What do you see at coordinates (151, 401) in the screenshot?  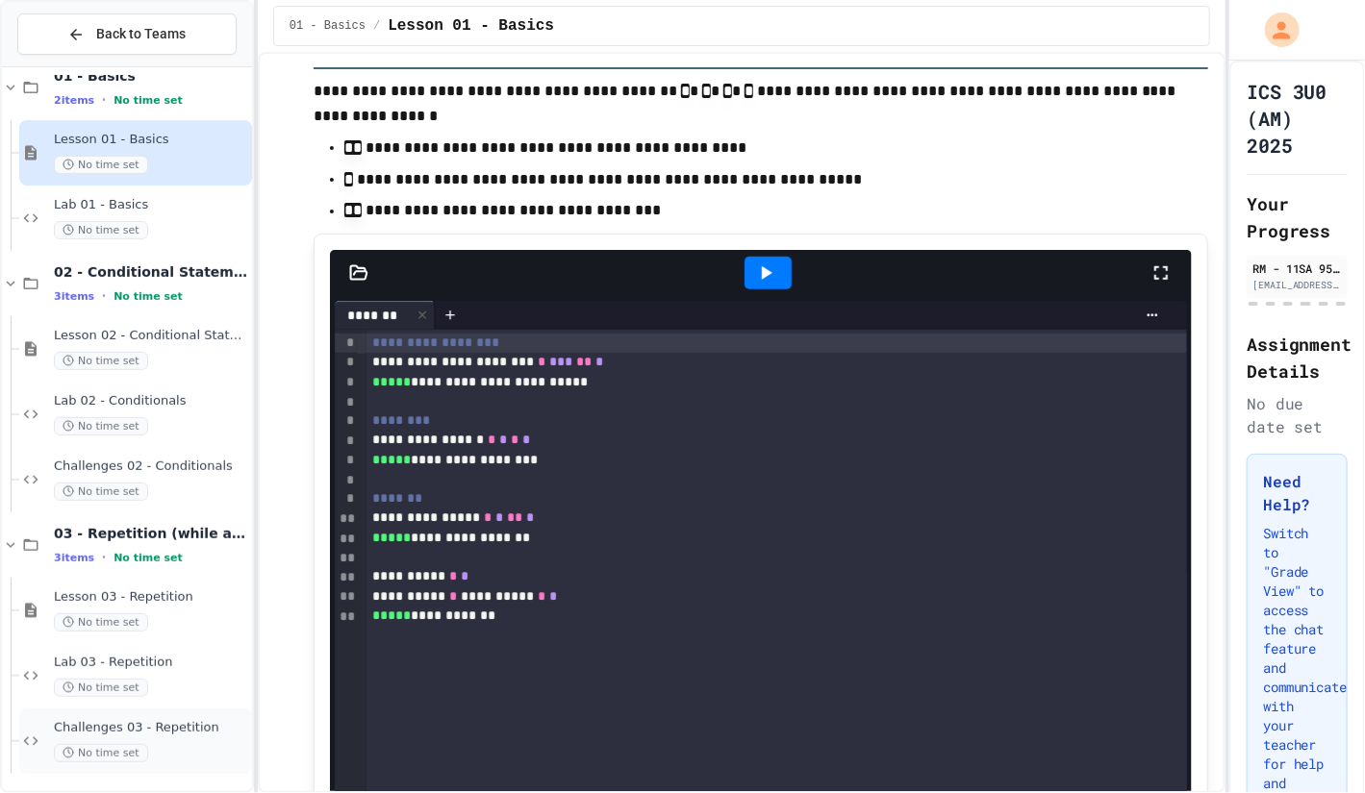 I see `span: Lab 02 - Conditionals` at bounding box center [151, 401].